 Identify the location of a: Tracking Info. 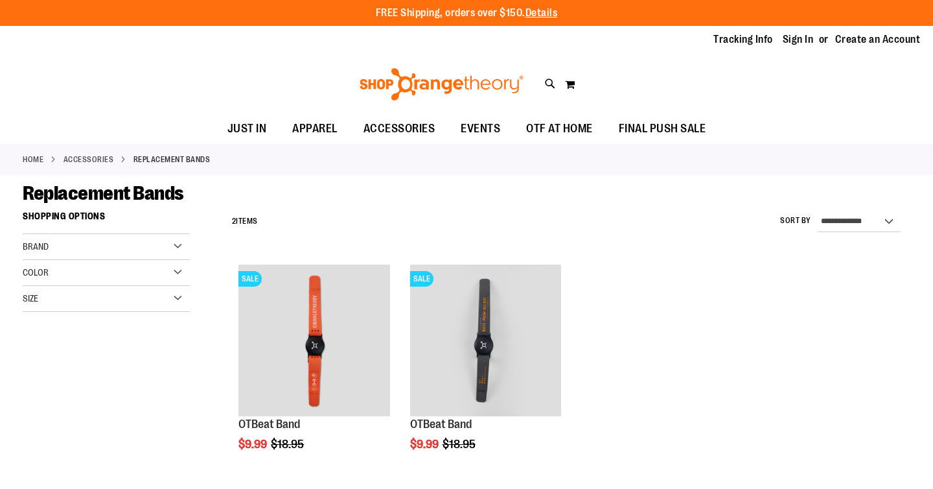
(743, 40).